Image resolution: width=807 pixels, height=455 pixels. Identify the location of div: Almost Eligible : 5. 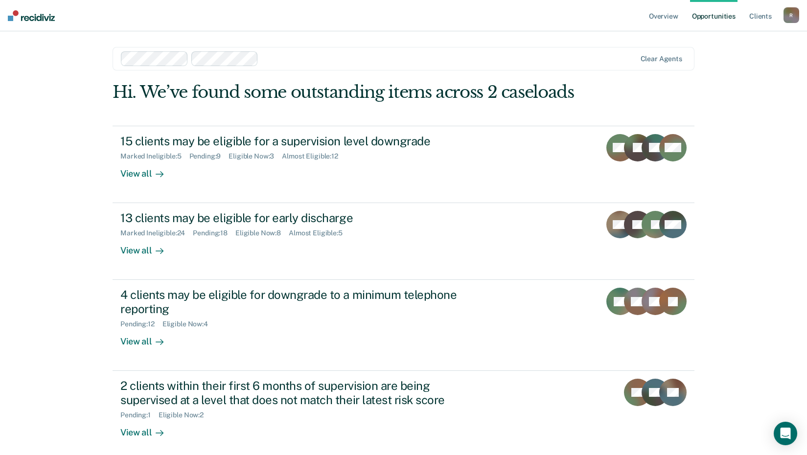
(320, 233).